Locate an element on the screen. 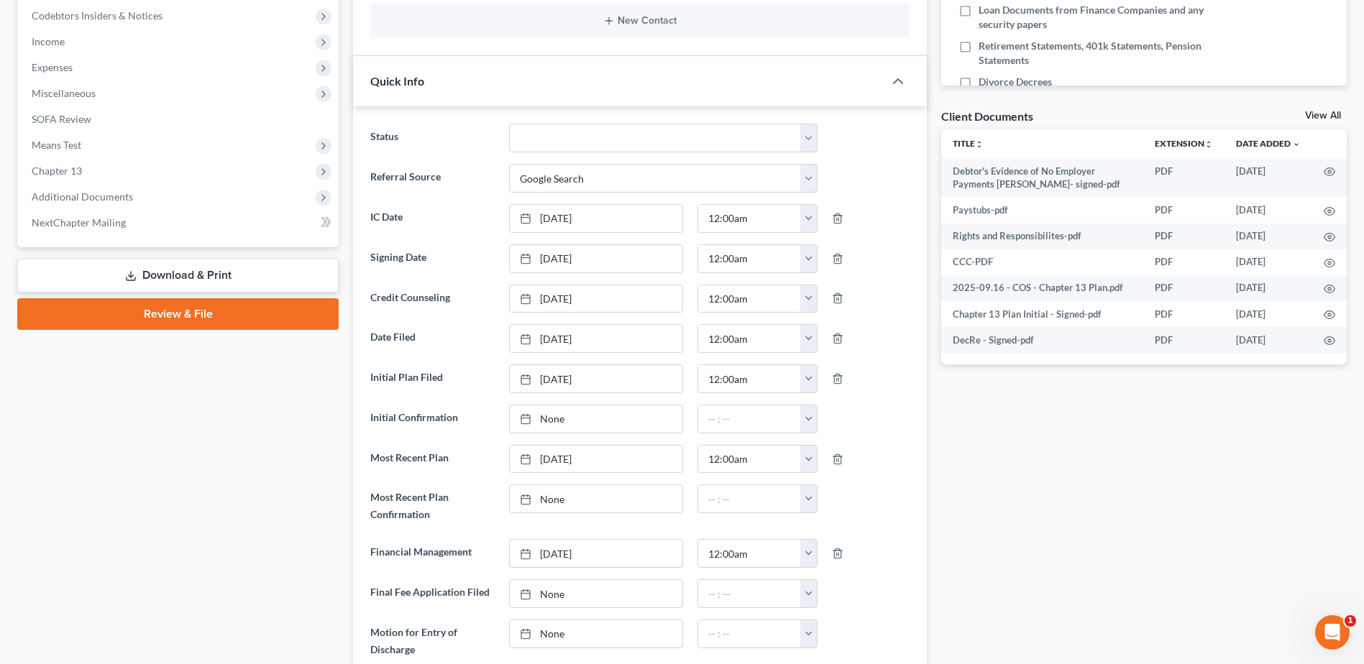 This screenshot has height=664, width=1364. label: Status is located at coordinates (432, 138).